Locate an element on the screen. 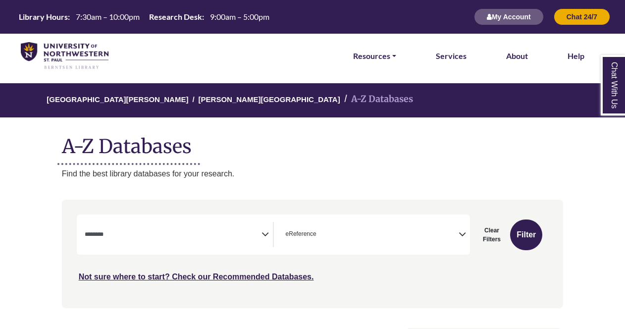  button: My Account is located at coordinates (509, 17).